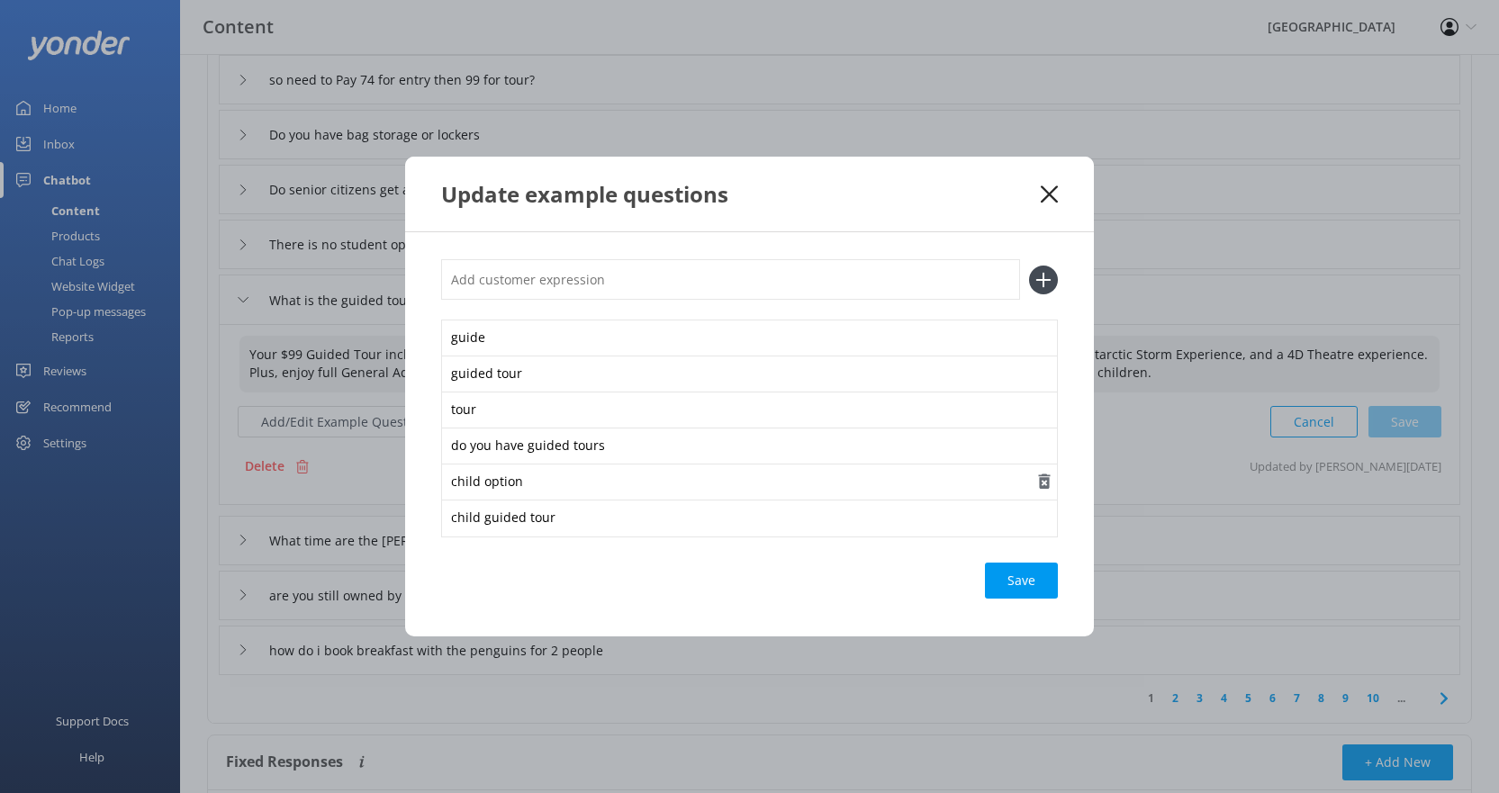  Describe the element at coordinates (749, 410) in the screenshot. I see `div: tour` at that location.